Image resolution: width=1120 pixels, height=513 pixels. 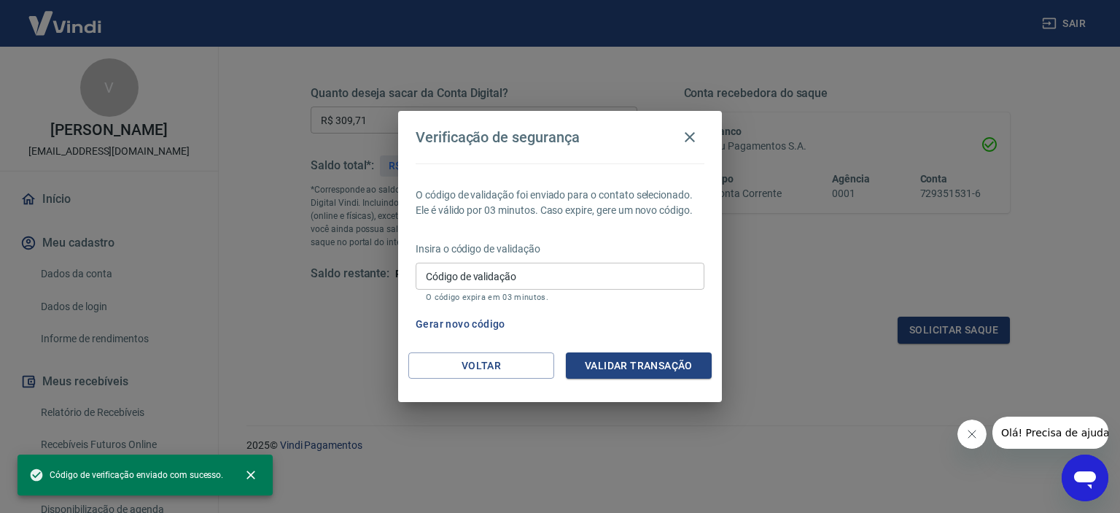 I want to click on p: O código de validação foi enviado para o contato selecionado. Ele é válido por 03 minutos. Caso e..., so click(x=560, y=203).